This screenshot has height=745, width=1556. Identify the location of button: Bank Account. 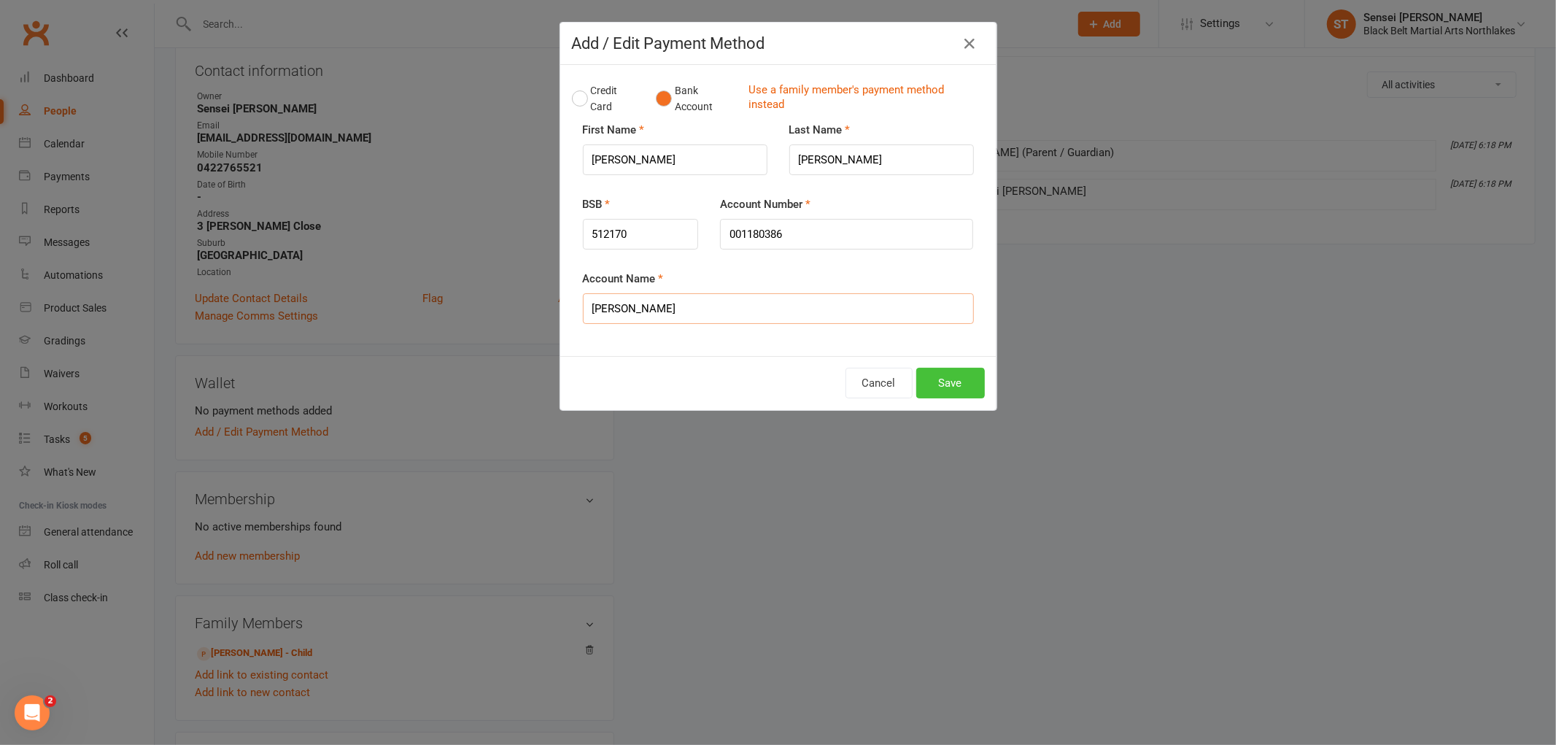
(696, 98).